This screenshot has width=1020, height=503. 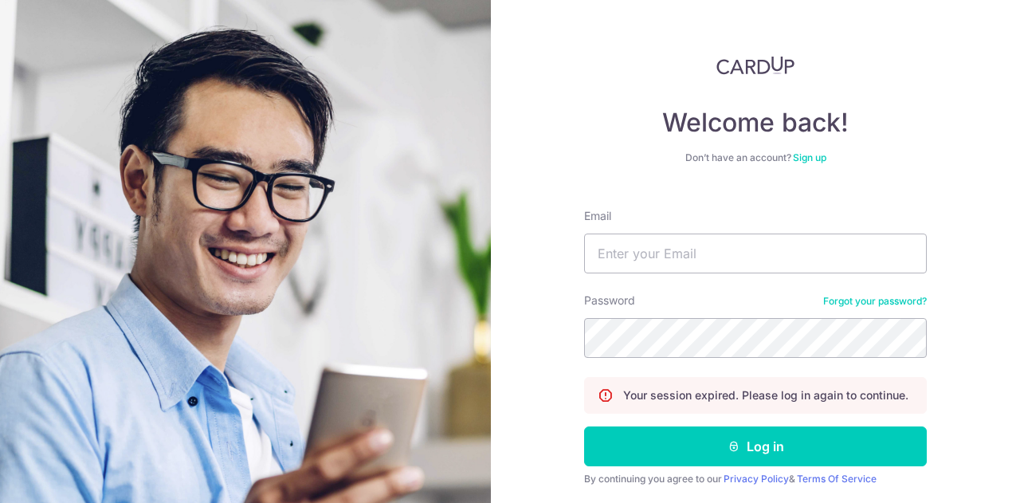 I want to click on input: Enter your Email, so click(x=756, y=253).